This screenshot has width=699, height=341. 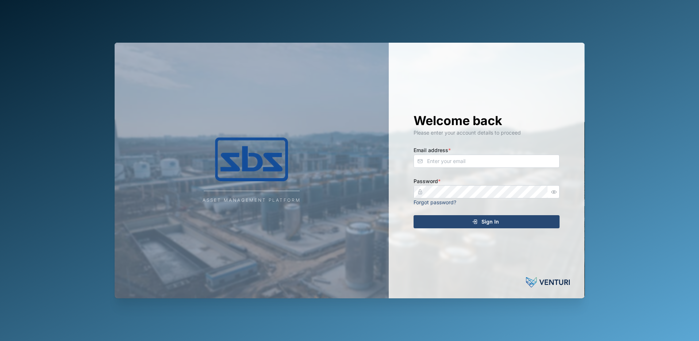 What do you see at coordinates (490, 222) in the screenshot?
I see `span: Sign In` at bounding box center [490, 222].